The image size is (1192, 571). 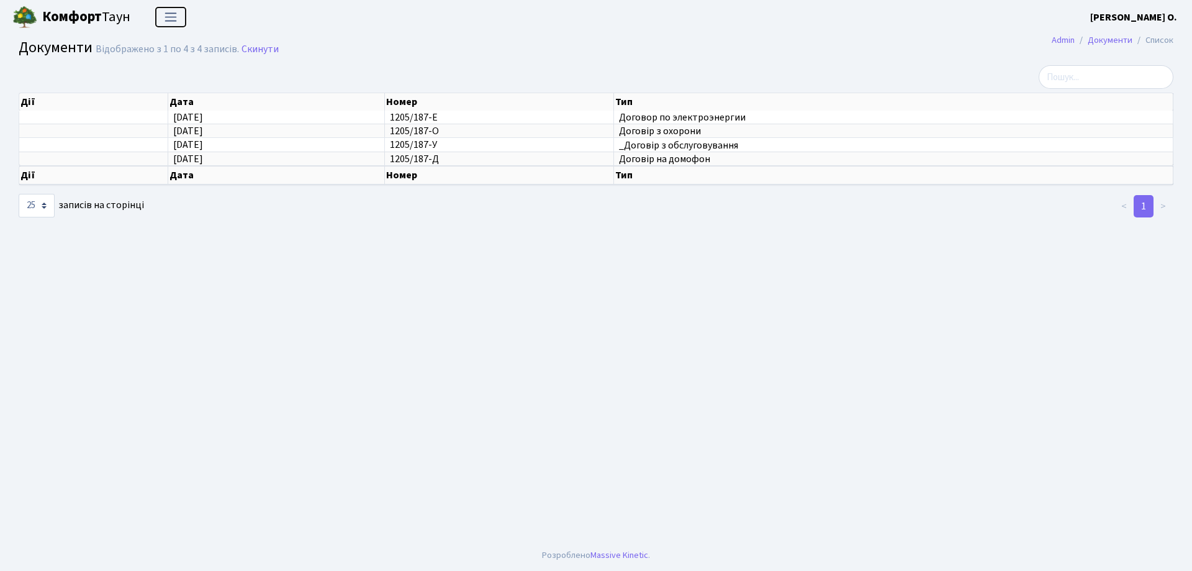 What do you see at coordinates (81, 206) in the screenshot?
I see `label: записів на сторінці` at bounding box center [81, 206].